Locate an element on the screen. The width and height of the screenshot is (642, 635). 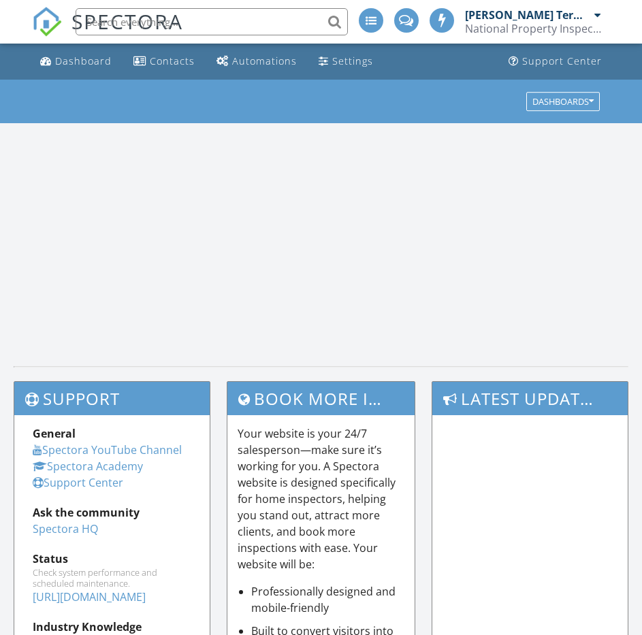
p: Your website is your 24/7 salesperson—make sure it’s working for you. A Spectora website is desig... is located at coordinates (320, 499).